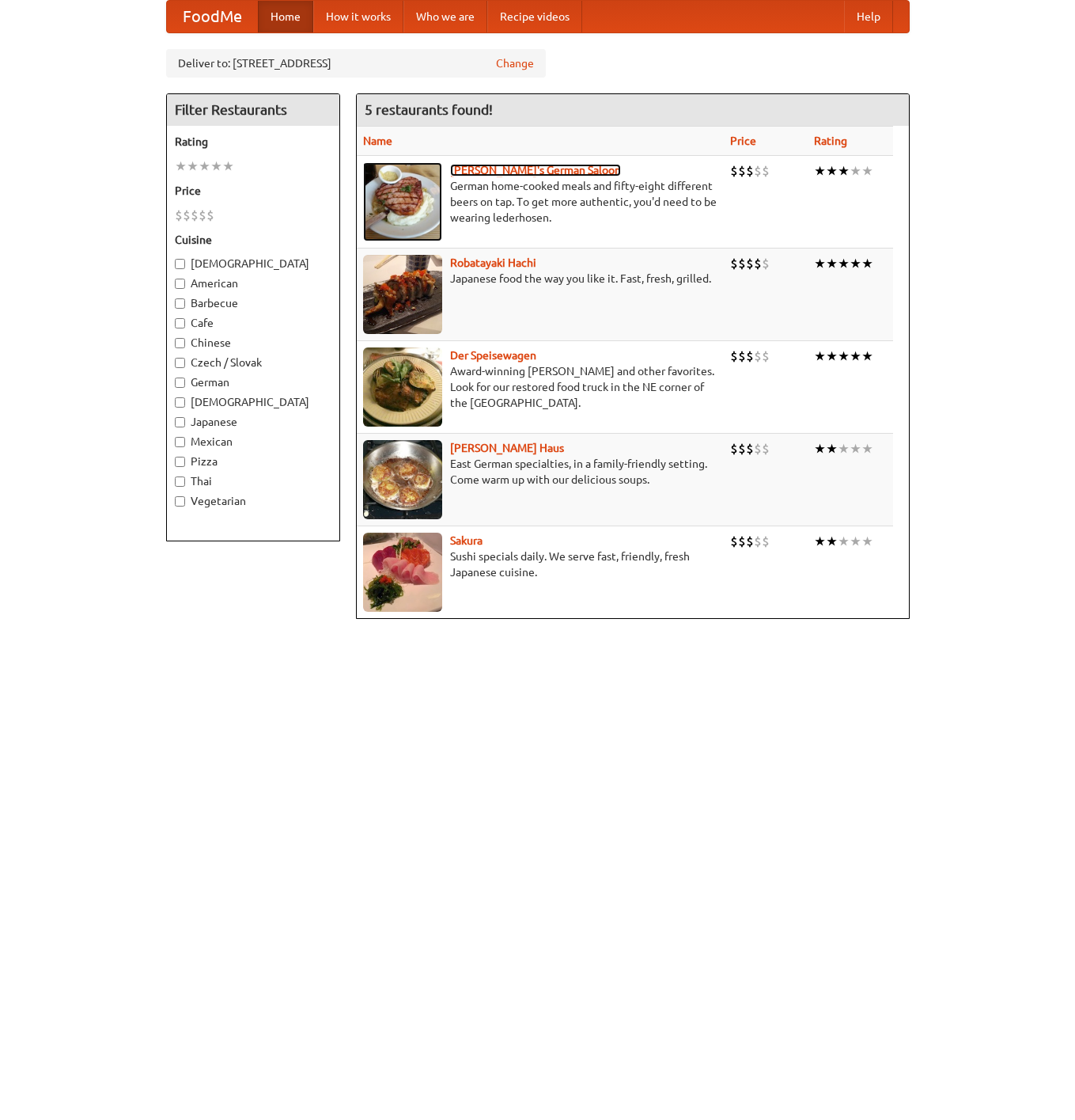 Image resolution: width=1075 pixels, height=1120 pixels. I want to click on b: Der Speisewagen, so click(493, 355).